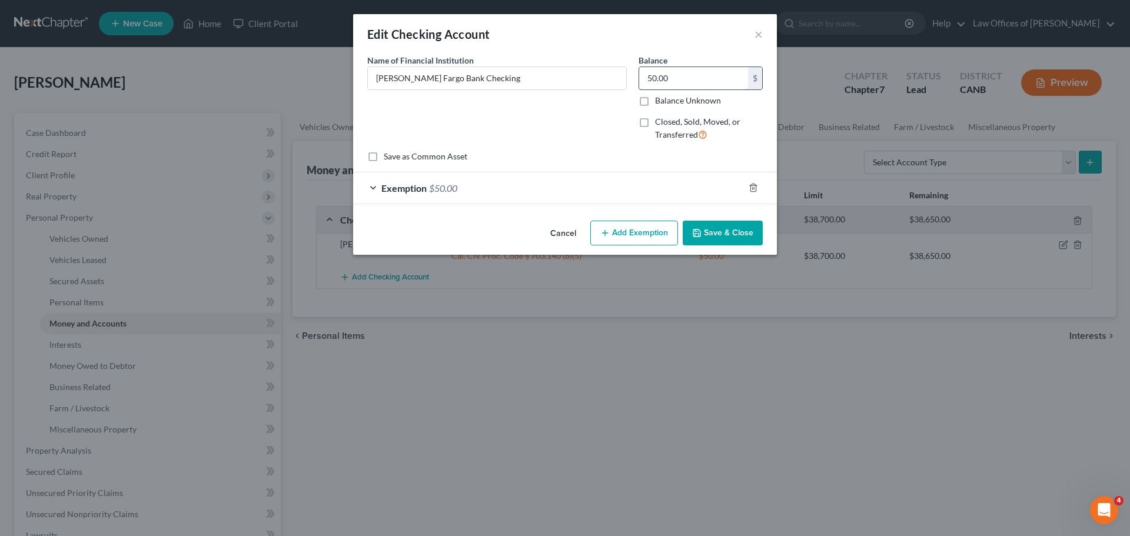 Image resolution: width=1130 pixels, height=536 pixels. Describe the element at coordinates (652, 60) in the screenshot. I see `label: Balance` at that location.